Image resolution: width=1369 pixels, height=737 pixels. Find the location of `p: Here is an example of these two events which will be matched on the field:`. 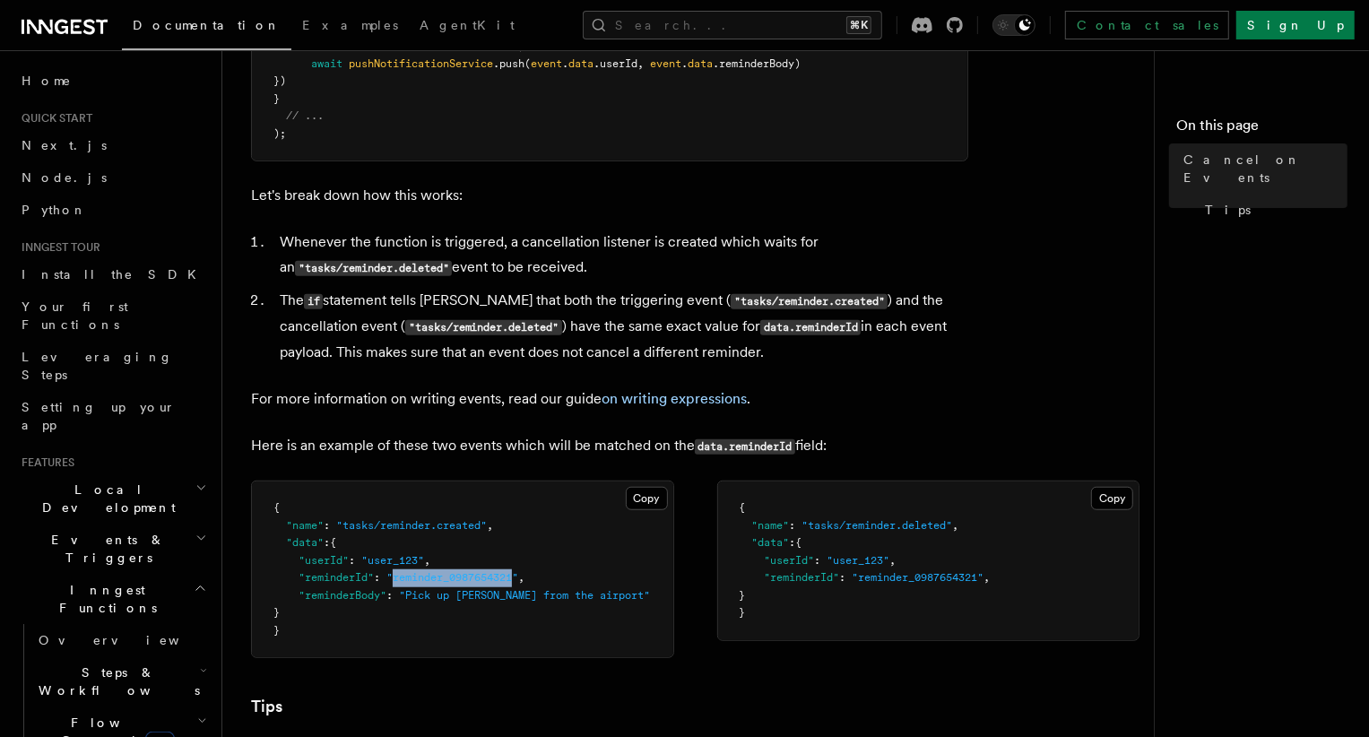

p: Here is an example of these two events which will be matched on the field: is located at coordinates (610, 445).